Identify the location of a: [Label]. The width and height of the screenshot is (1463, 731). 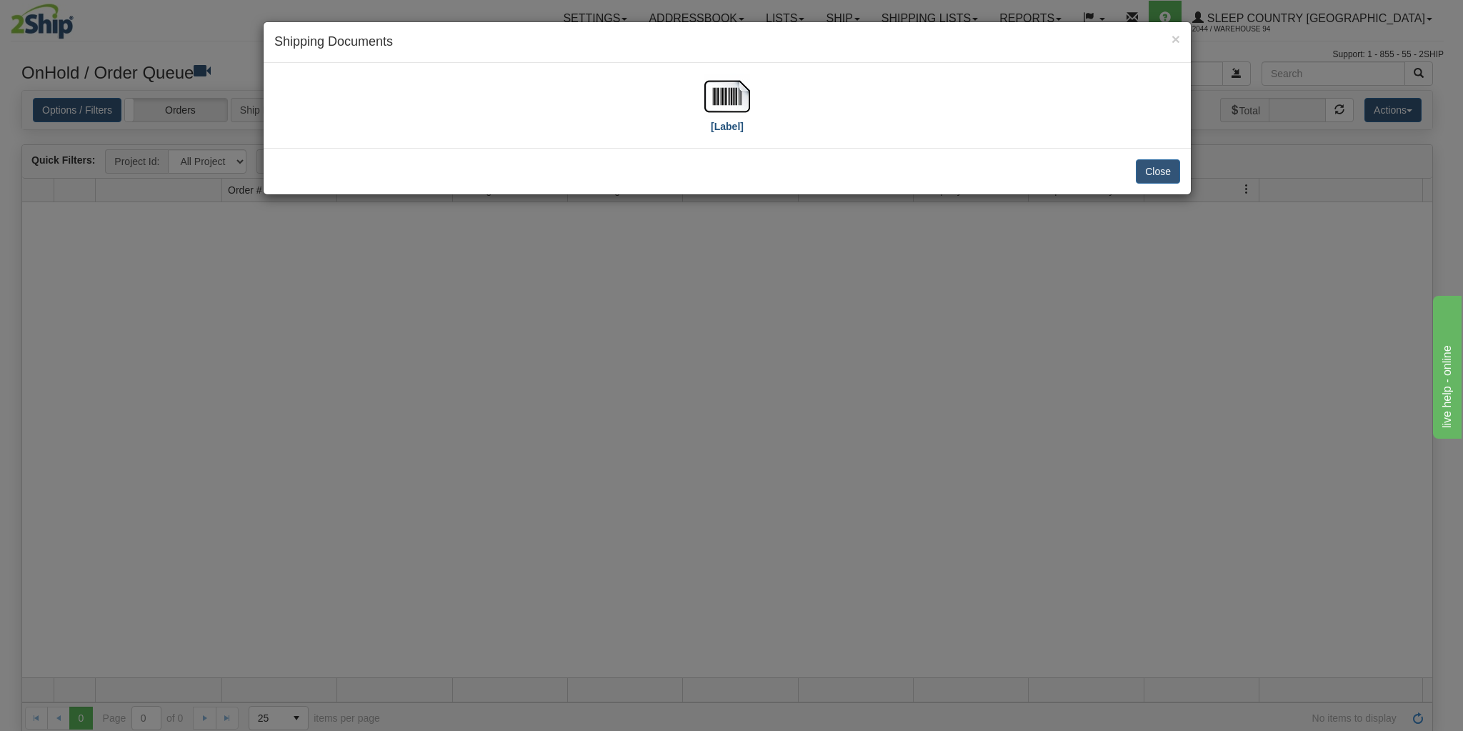
(727, 110).